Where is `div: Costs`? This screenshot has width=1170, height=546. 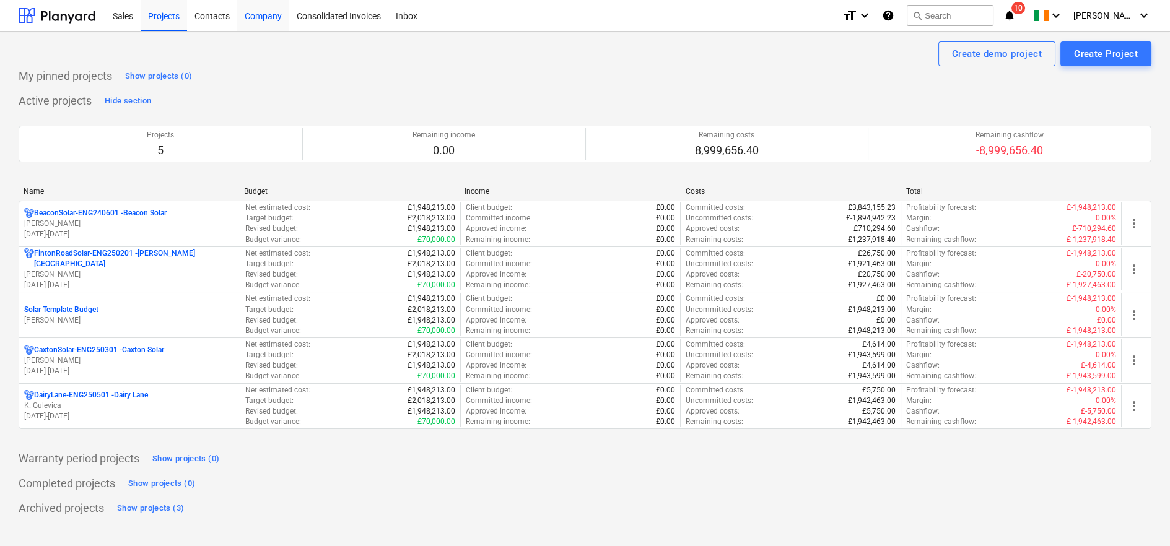 div: Costs is located at coordinates (791, 191).